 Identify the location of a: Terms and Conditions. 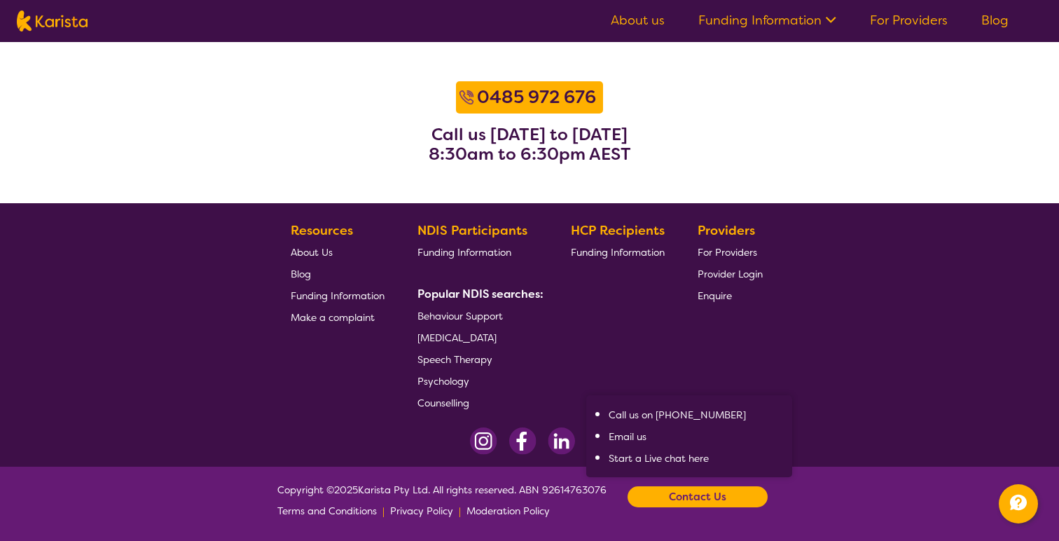
(327, 511).